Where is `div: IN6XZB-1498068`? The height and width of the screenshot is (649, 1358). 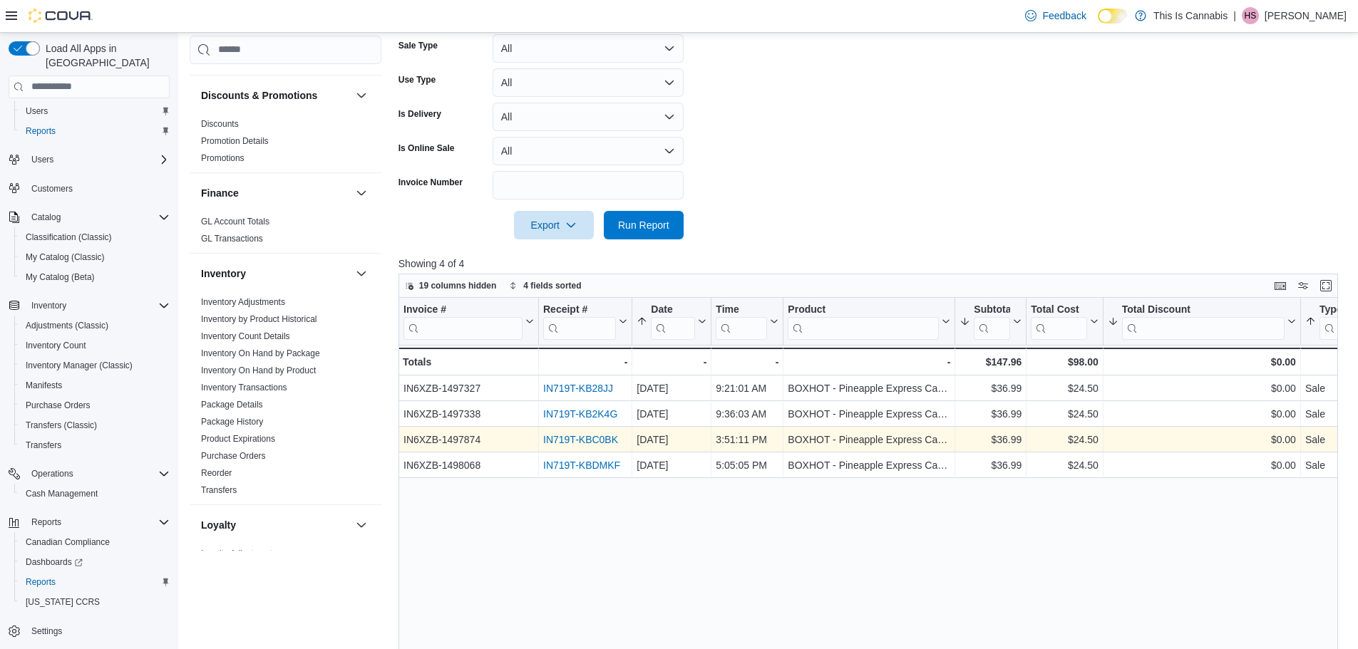 div: IN6XZB-1498068 is located at coordinates (468, 465).